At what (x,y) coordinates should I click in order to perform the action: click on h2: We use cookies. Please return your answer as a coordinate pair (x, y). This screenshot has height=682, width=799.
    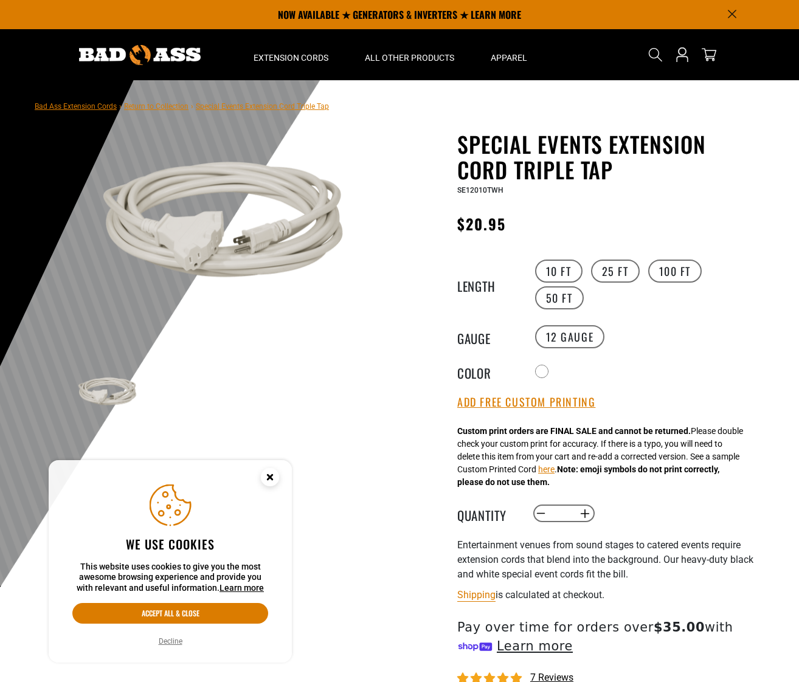
    Looking at the image, I should click on (170, 544).